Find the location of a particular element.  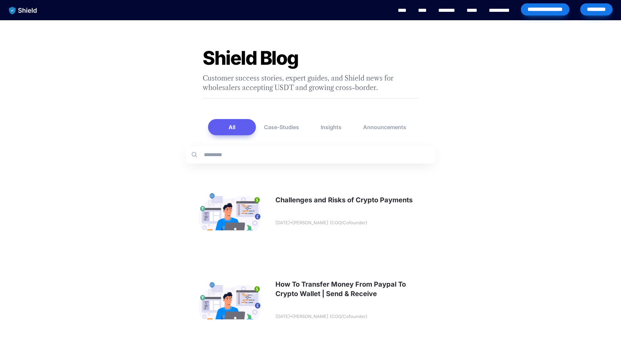

button: Insights is located at coordinates (331, 127).